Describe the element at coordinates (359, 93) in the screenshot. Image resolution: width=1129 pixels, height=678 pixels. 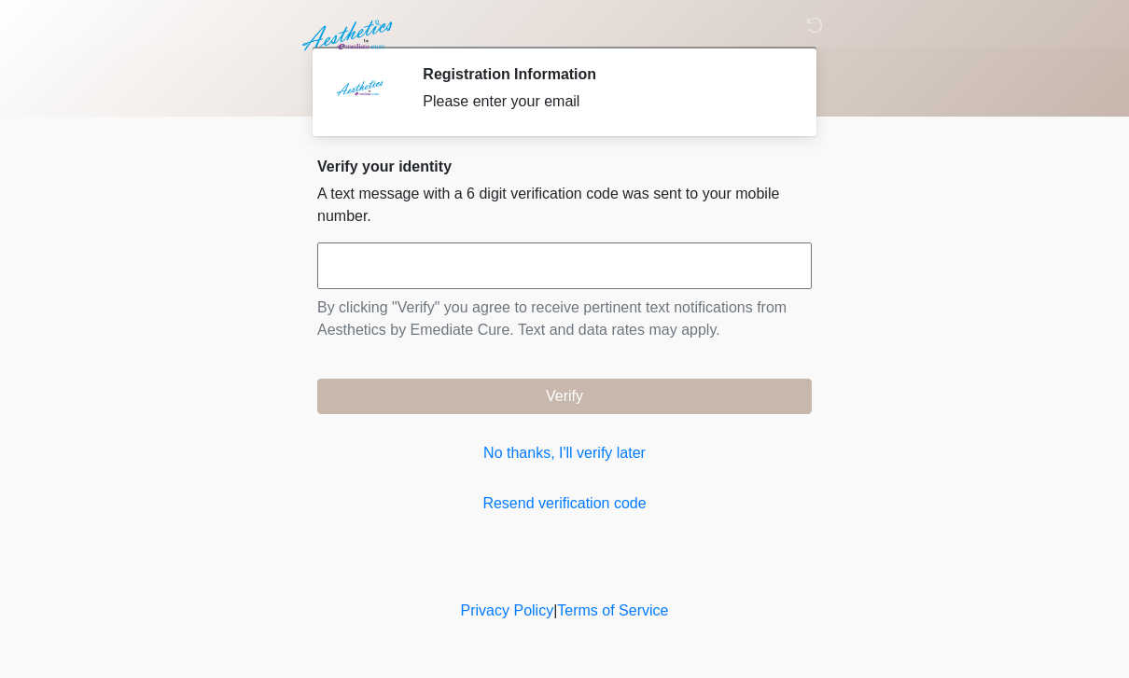
I see `img: Agent Avatar` at that location.